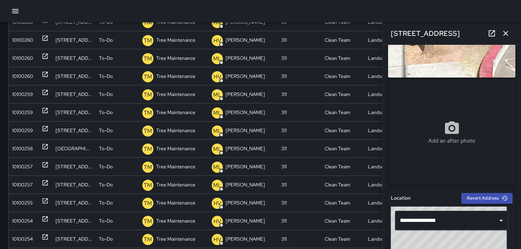 The width and height of the screenshot is (521, 249). What do you see at coordinates (74, 220) in the screenshot?
I see `div: 470 Clementina Street` at bounding box center [74, 220].